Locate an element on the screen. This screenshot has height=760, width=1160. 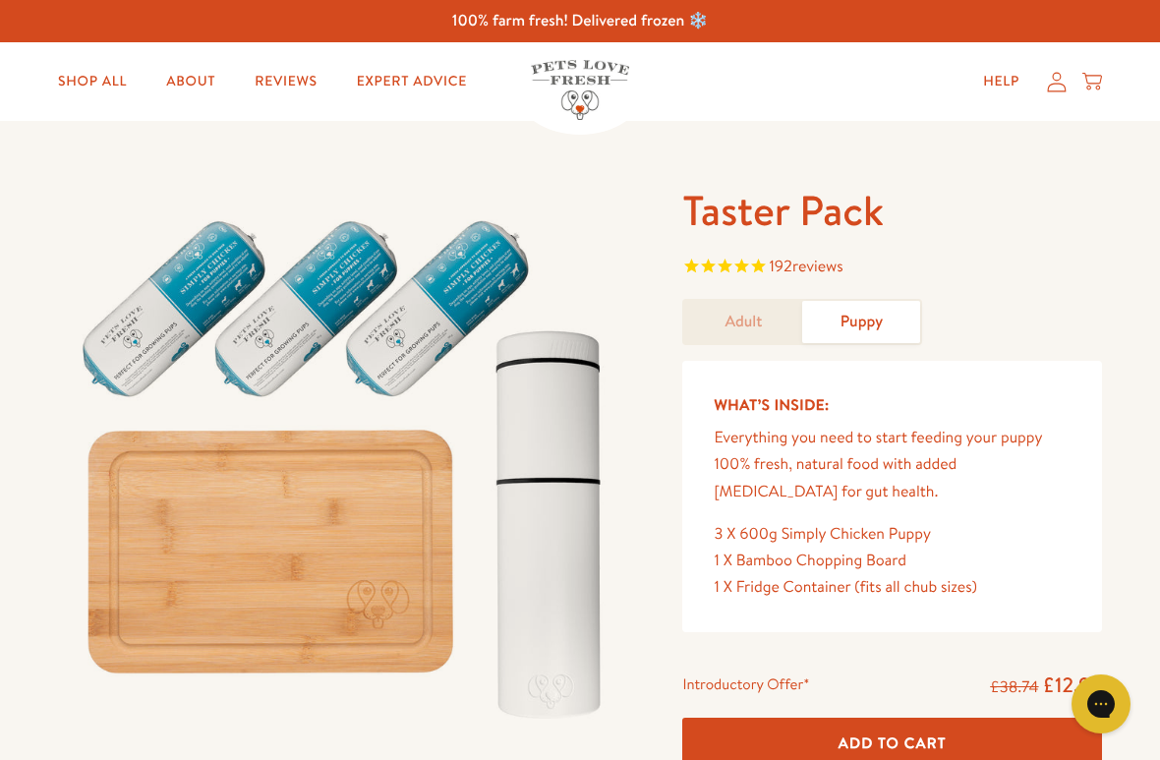
span: Rated 4.9 out of 5 stars 192 reviews is located at coordinates (891, 268).